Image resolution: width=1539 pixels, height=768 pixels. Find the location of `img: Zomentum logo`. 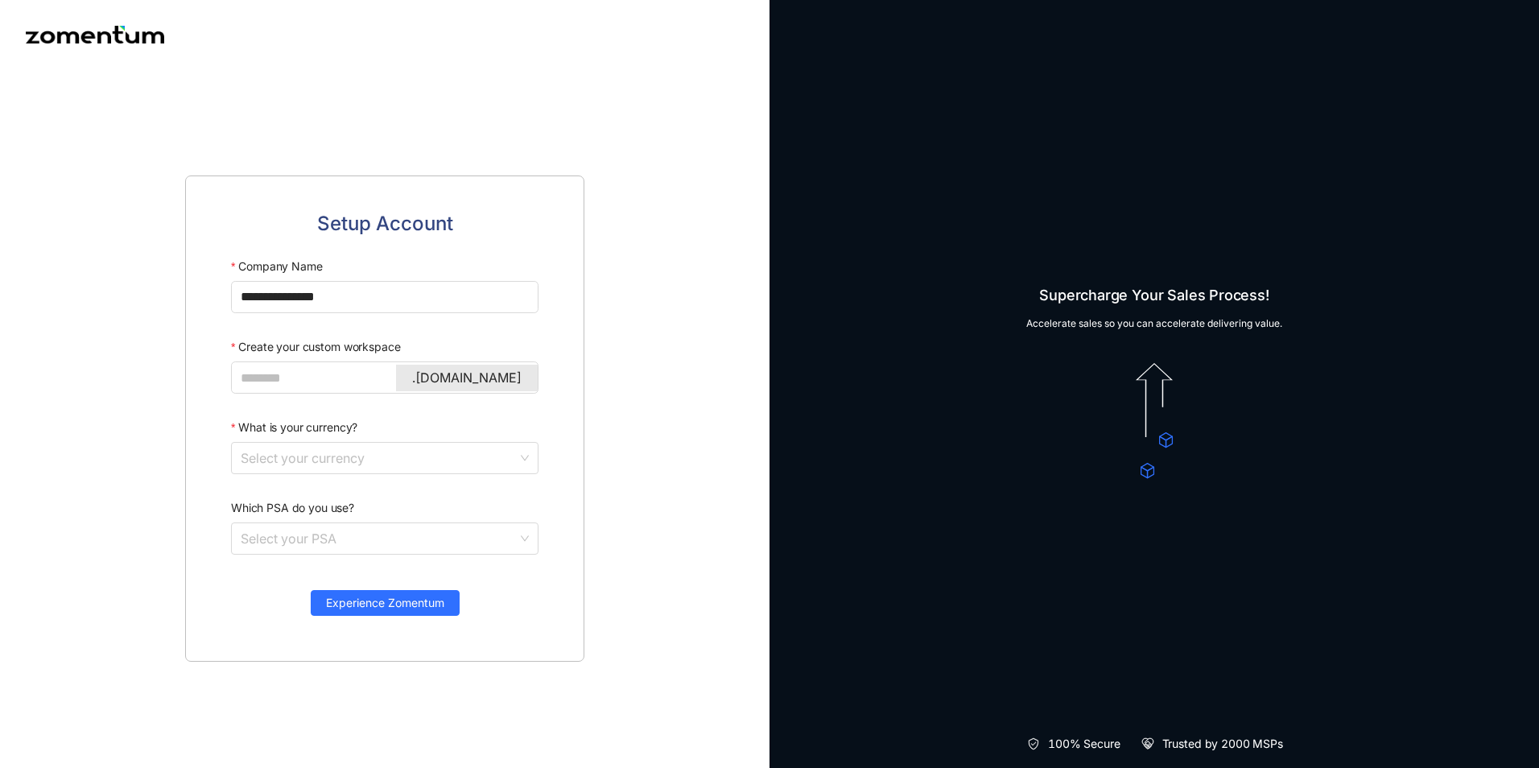

img: Zomentum logo is located at coordinates (95, 35).